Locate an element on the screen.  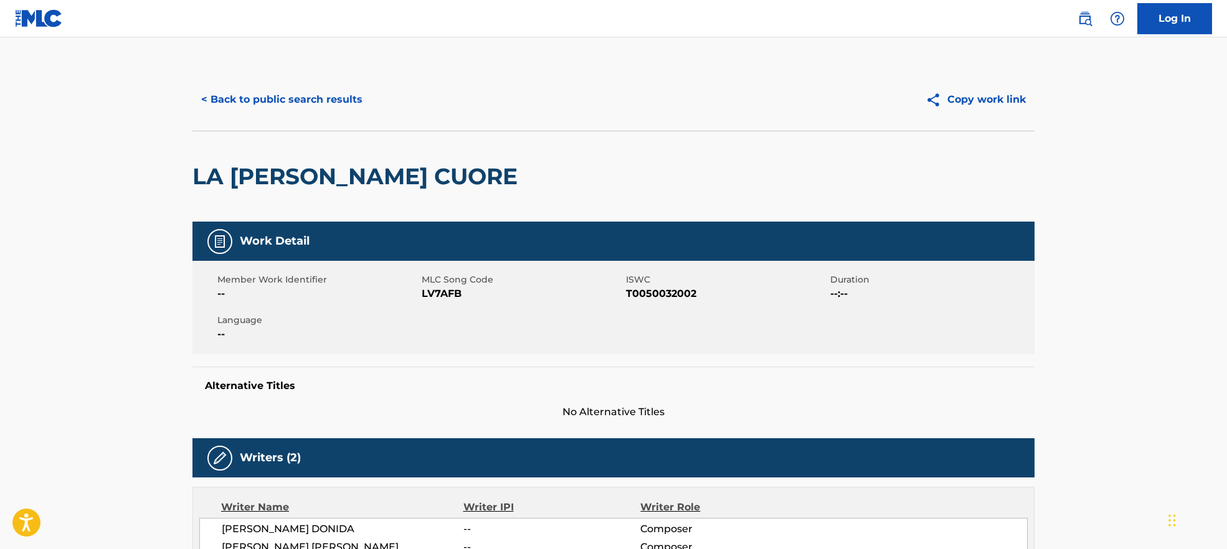
span: Composer is located at coordinates (721, 529).